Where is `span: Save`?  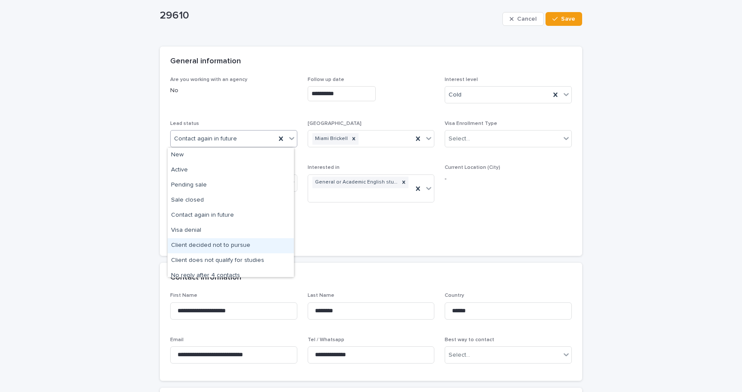
span: Save is located at coordinates (568, 19).